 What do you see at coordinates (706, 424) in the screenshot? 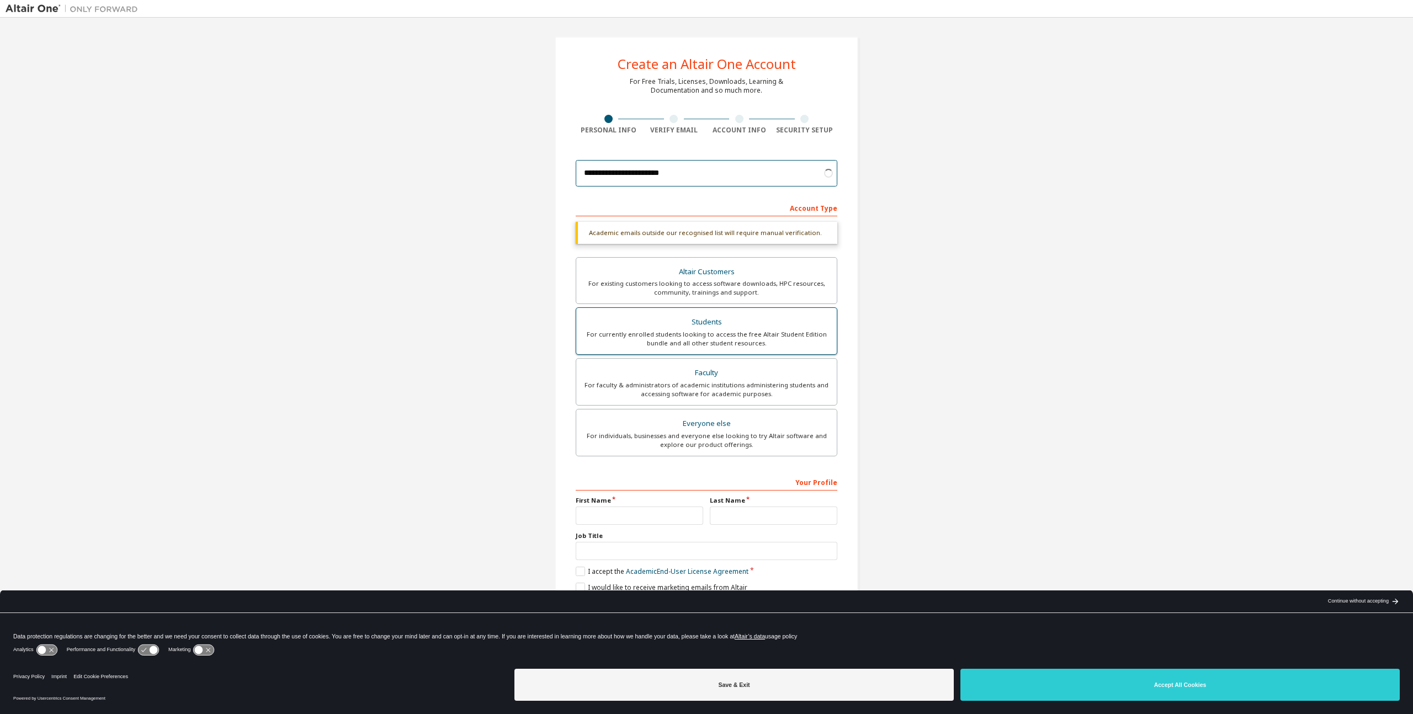
I see `div: Everyone else` at bounding box center [706, 424].